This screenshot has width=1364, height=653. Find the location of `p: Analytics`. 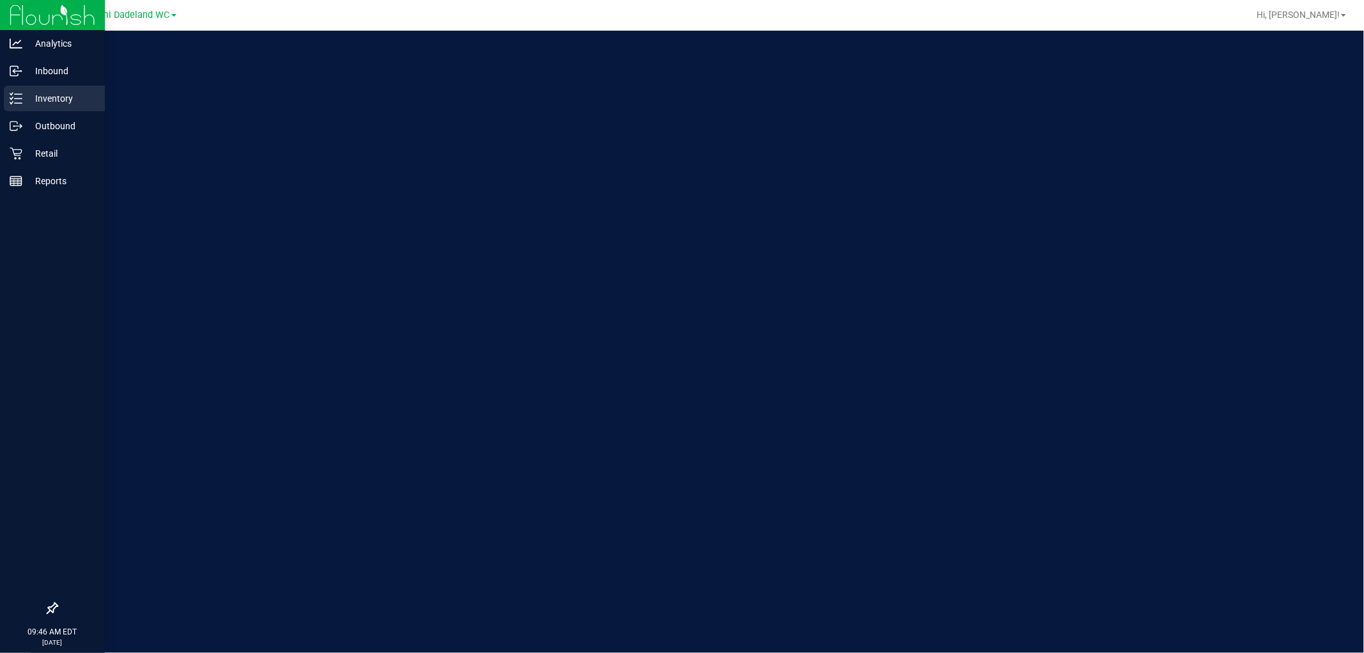

p: Analytics is located at coordinates (61, 43).